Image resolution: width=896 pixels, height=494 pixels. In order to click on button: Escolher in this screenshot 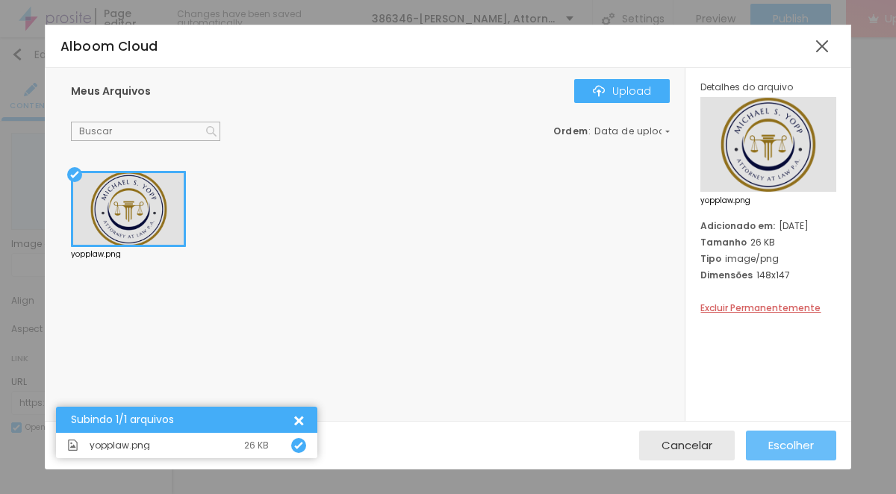, I will do `click(791, 446)`.